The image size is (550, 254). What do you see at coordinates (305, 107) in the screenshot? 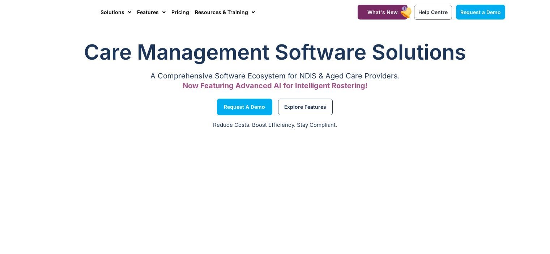
I see `span: Explore Features` at bounding box center [305, 107].